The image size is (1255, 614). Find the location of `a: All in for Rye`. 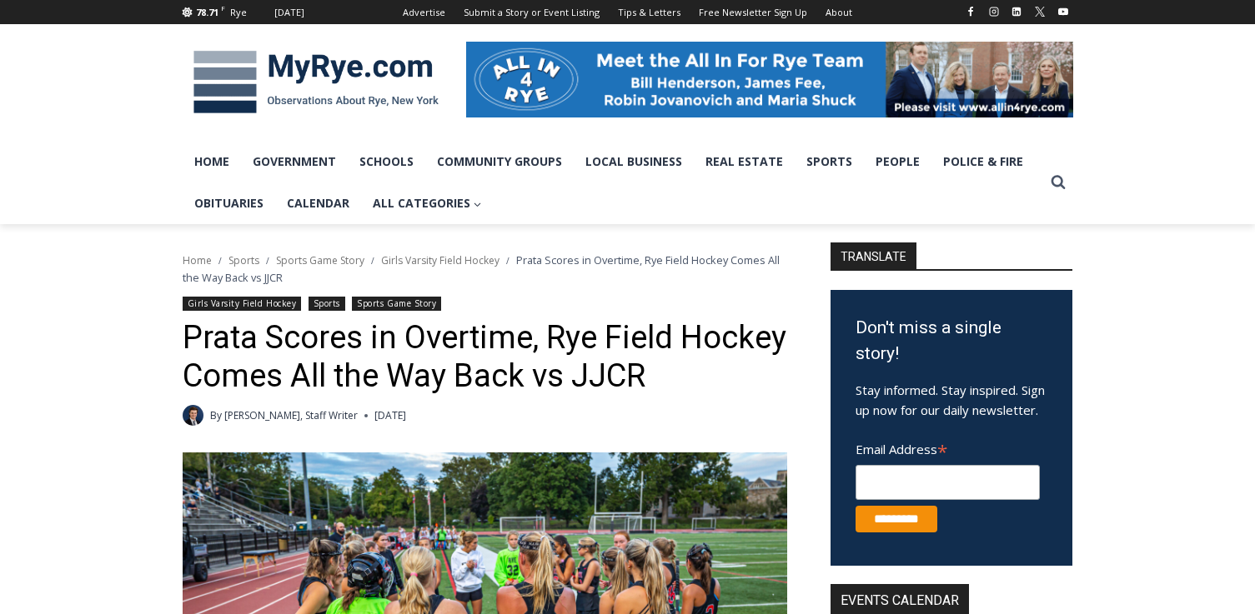

a: All in for Rye is located at coordinates (769, 79).